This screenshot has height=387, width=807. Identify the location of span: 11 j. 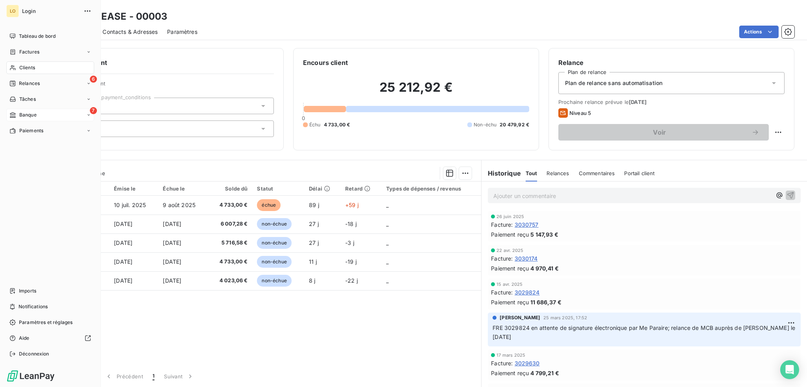
(313, 262).